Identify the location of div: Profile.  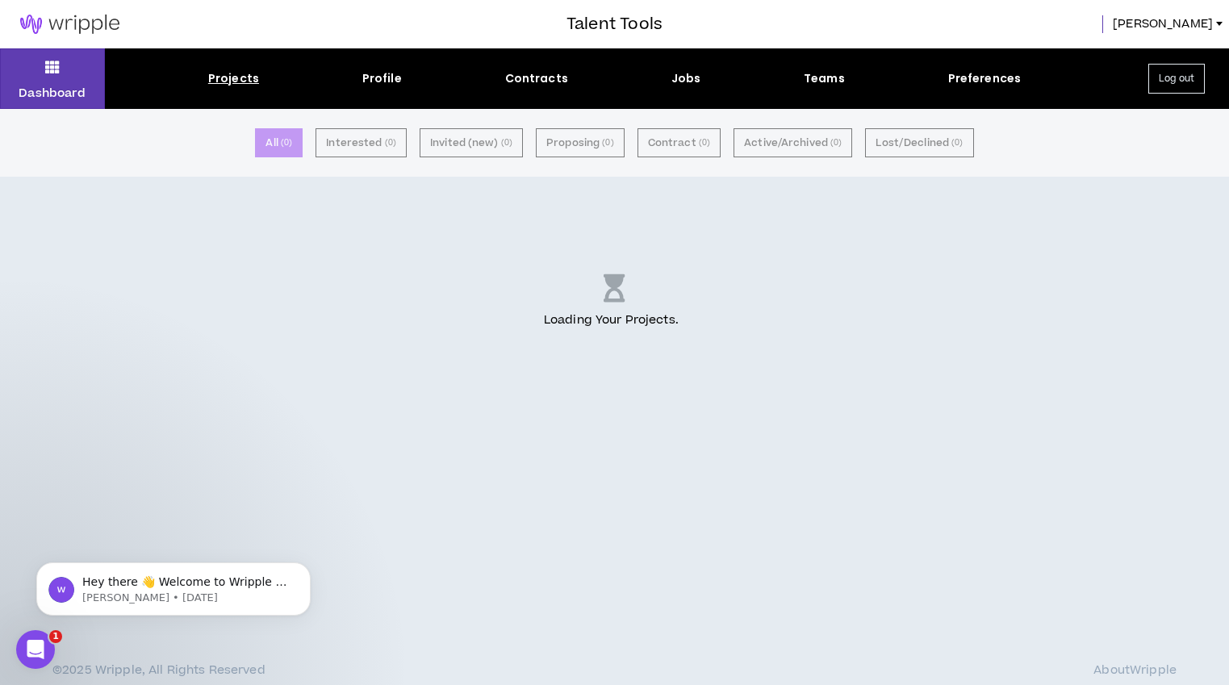
(382, 78).